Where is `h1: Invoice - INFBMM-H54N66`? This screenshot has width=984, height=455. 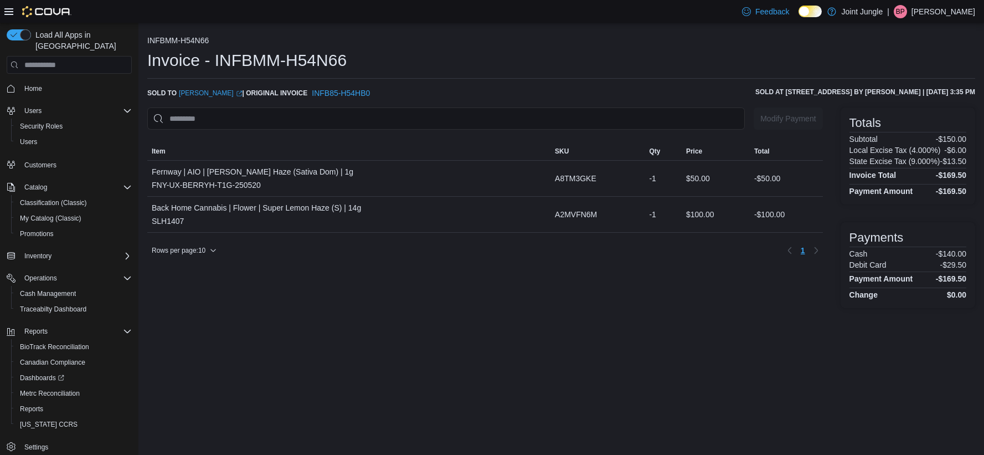
h1: Invoice - INFBMM-H54N66 is located at coordinates (247, 60).